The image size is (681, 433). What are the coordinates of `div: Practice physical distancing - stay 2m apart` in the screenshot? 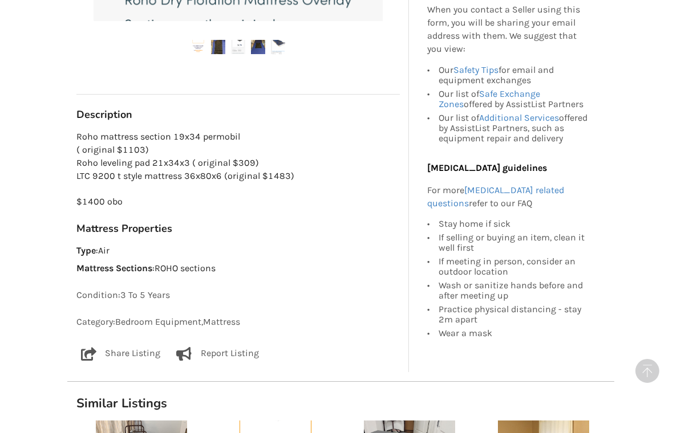 It's located at (514, 315).